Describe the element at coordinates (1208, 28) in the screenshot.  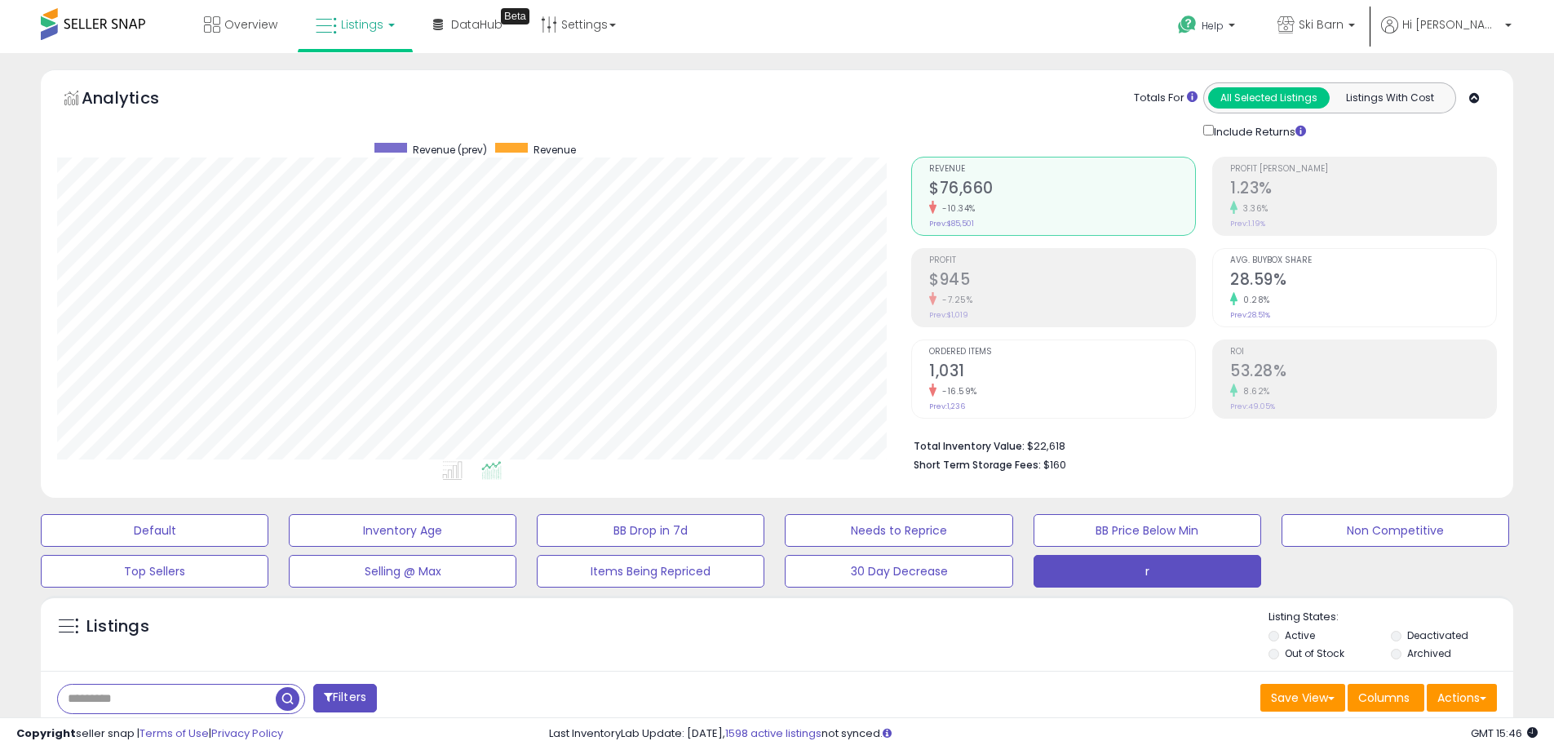
I see `a: Help` at that location.